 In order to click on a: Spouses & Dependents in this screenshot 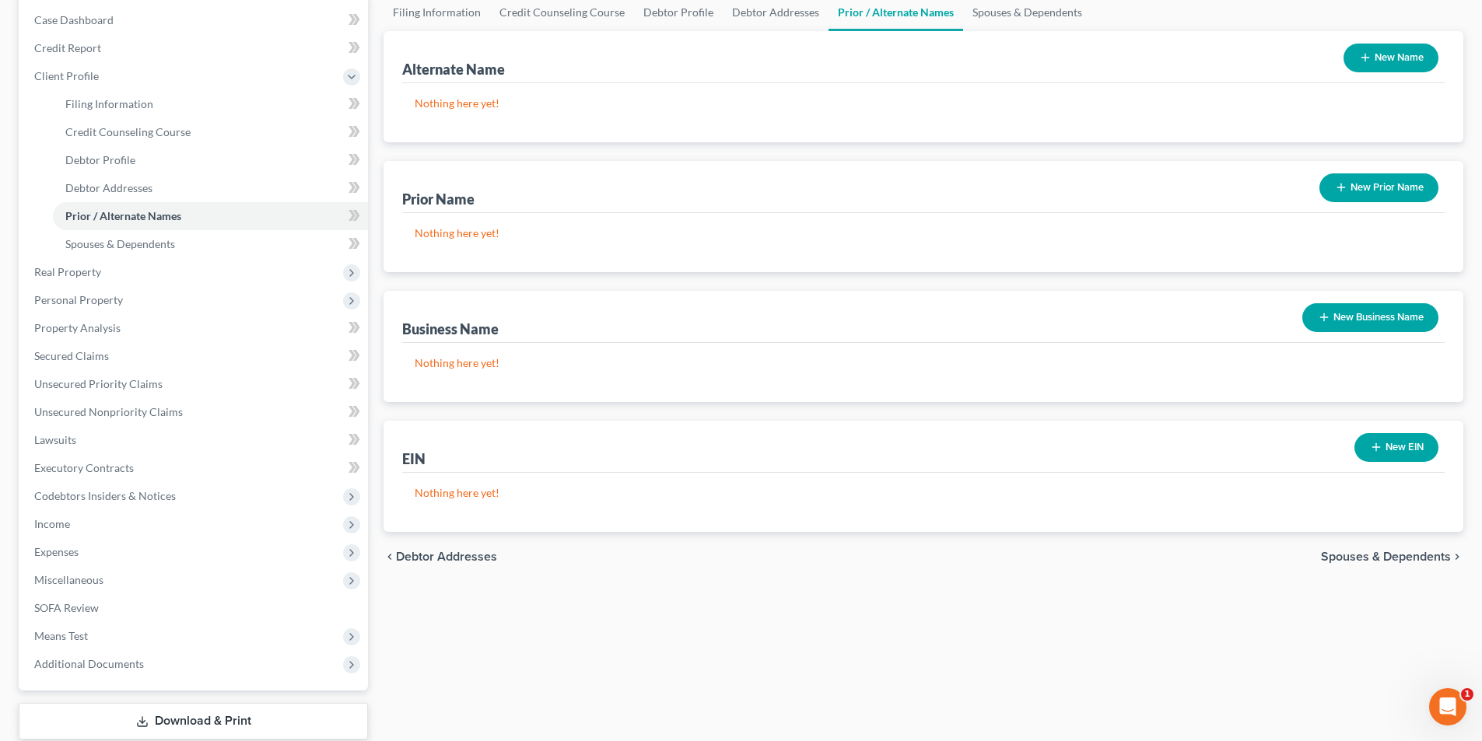, I will do `click(210, 244)`.